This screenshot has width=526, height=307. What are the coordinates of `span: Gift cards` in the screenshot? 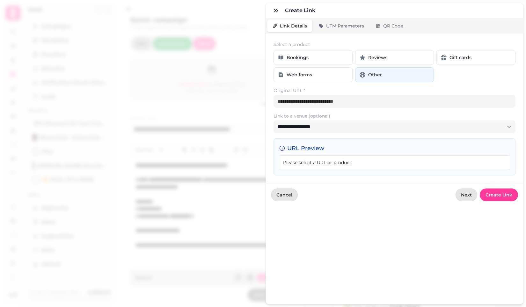 It's located at (461, 57).